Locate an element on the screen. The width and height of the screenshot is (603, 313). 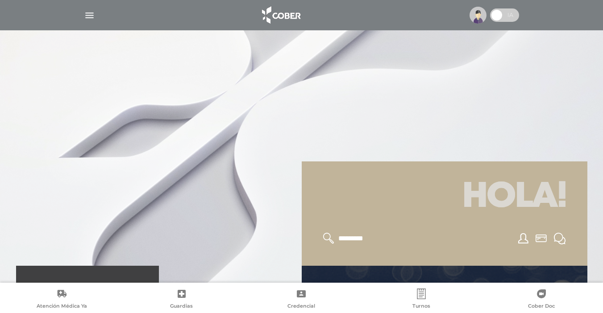
span: Cober Doc is located at coordinates (541, 307).